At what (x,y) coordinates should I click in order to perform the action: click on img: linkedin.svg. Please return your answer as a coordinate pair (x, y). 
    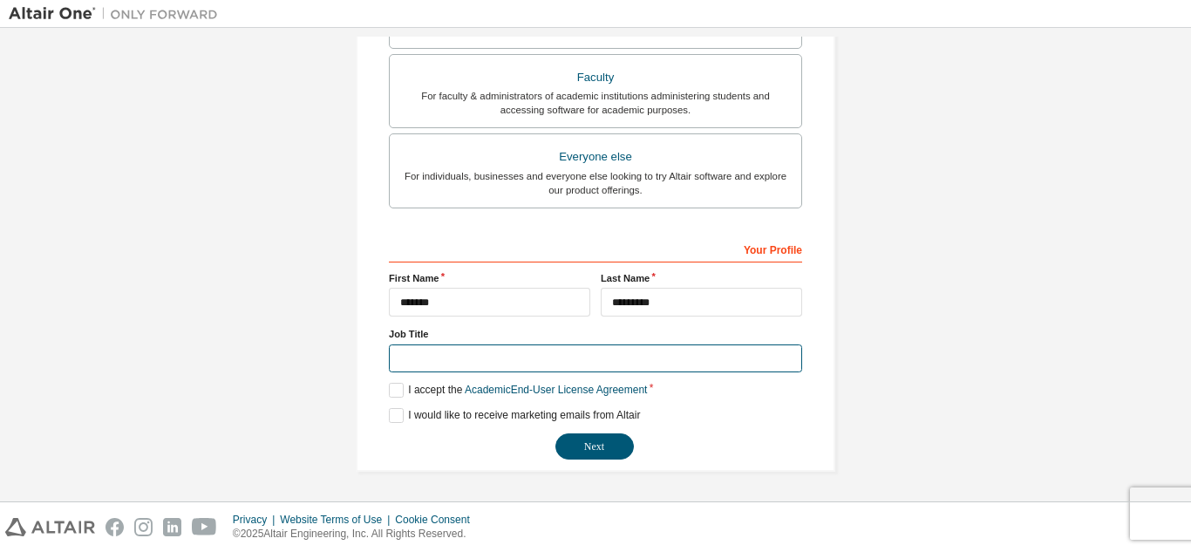
    Looking at the image, I should click on (172, 527).